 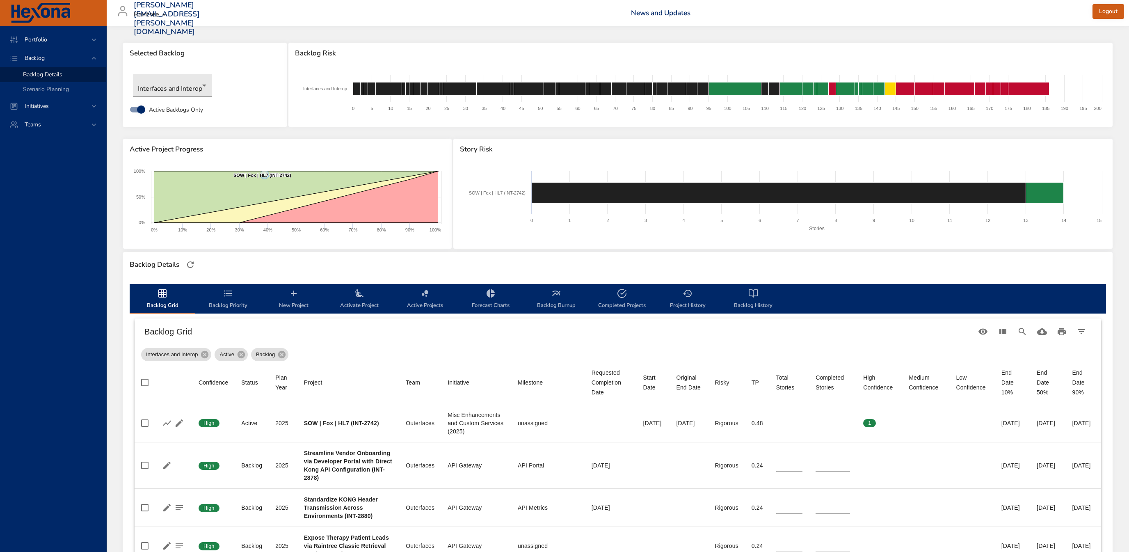 I want to click on text: 50, so click(x=541, y=108).